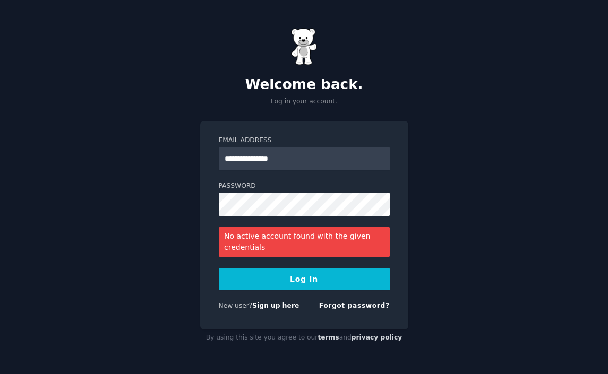 This screenshot has width=608, height=374. What do you see at coordinates (328, 338) in the screenshot?
I see `a: terms` at bounding box center [328, 338].